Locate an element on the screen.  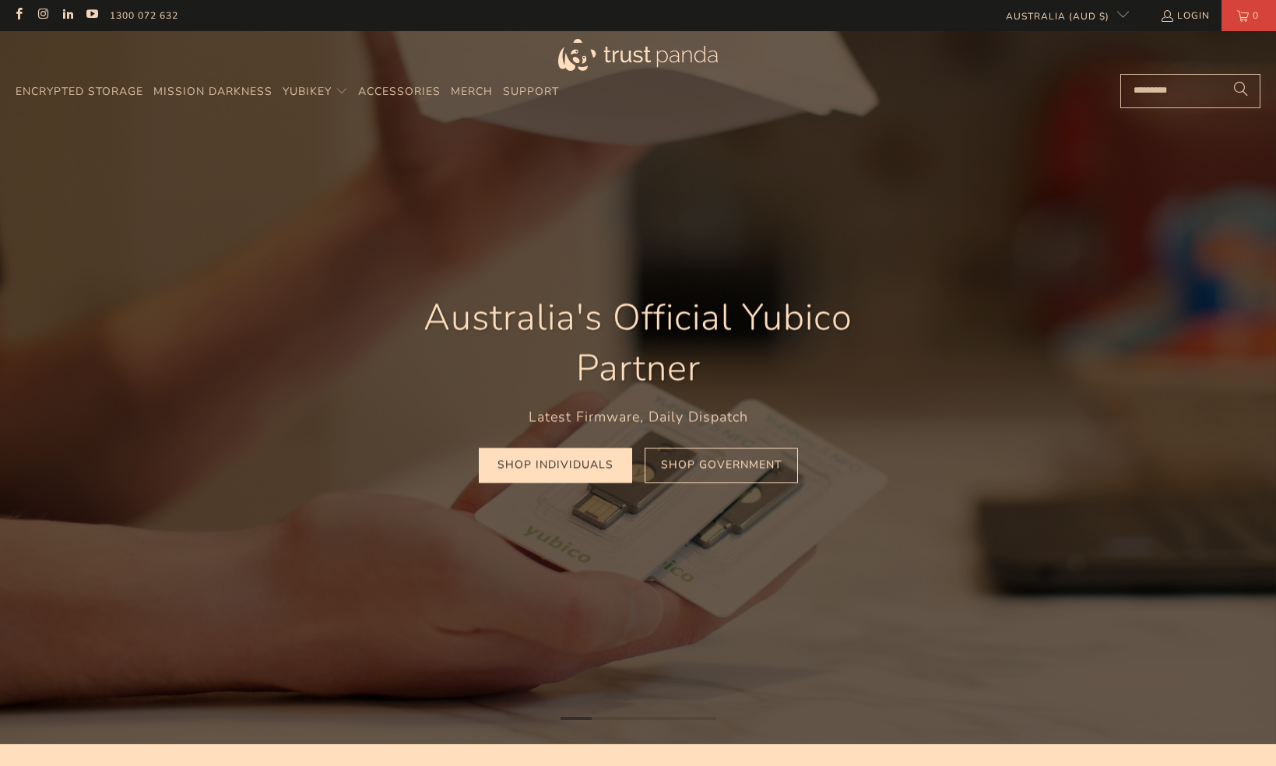
span: Merch is located at coordinates (472, 91).